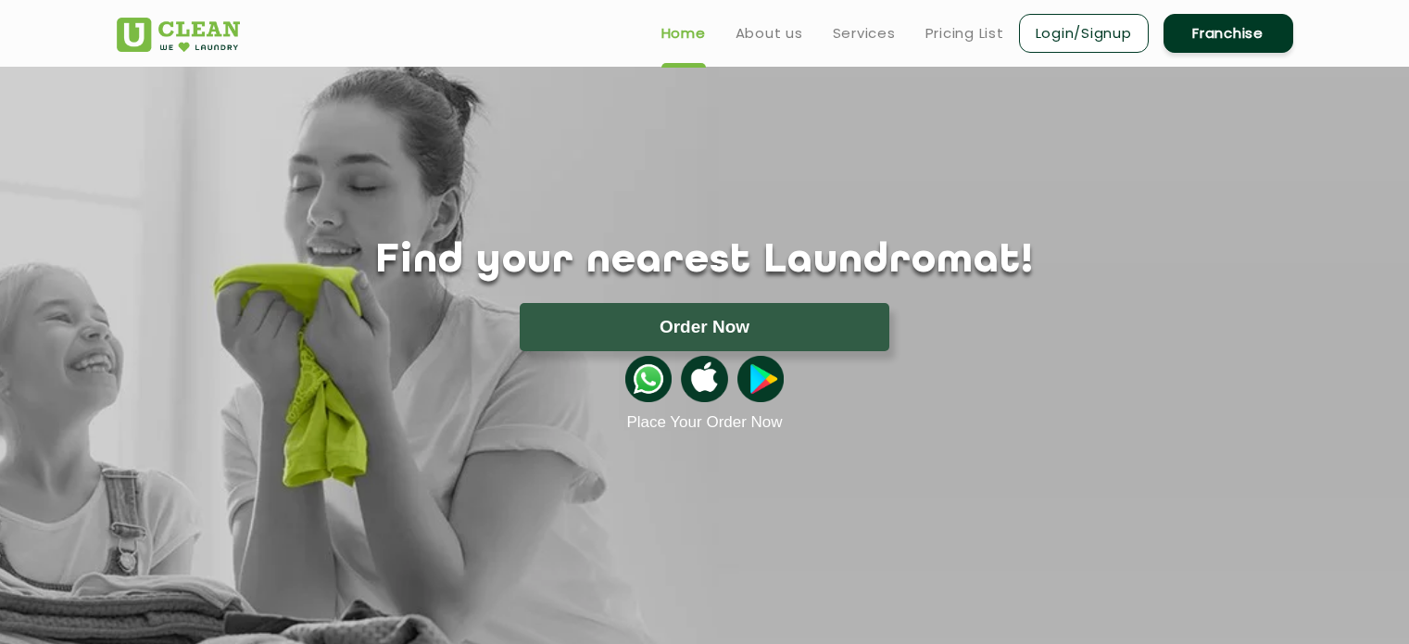 The height and width of the screenshot is (644, 1409). What do you see at coordinates (1228, 33) in the screenshot?
I see `a: Franchise` at bounding box center [1228, 33].